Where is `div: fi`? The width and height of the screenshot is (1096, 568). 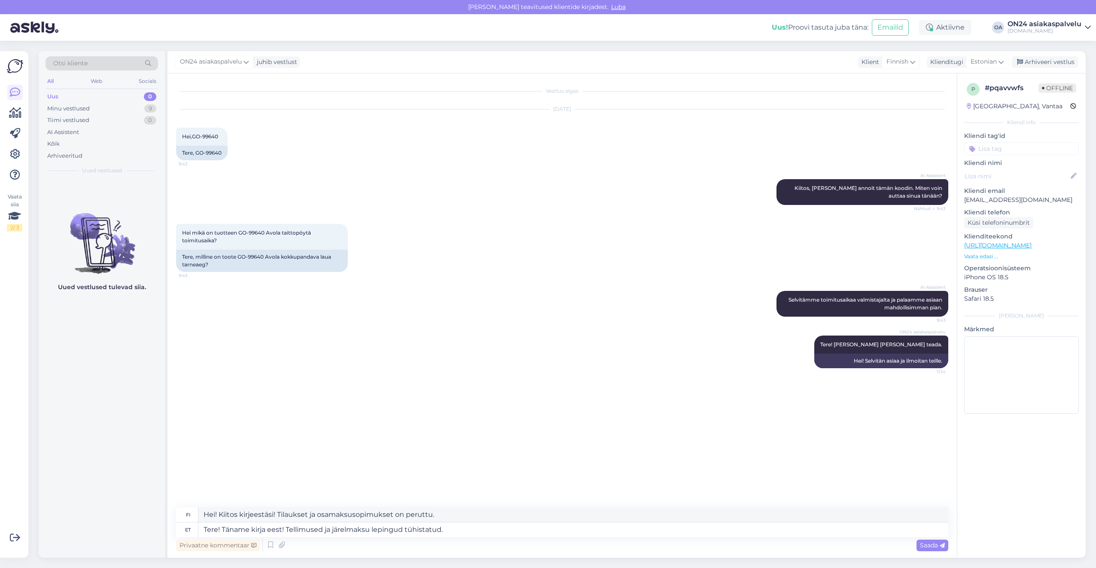
div: fi is located at coordinates (188, 514).